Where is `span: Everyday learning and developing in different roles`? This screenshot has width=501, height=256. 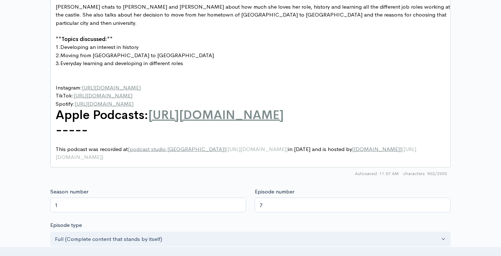
span: Everyday learning and developing in different roles is located at coordinates (122, 63).